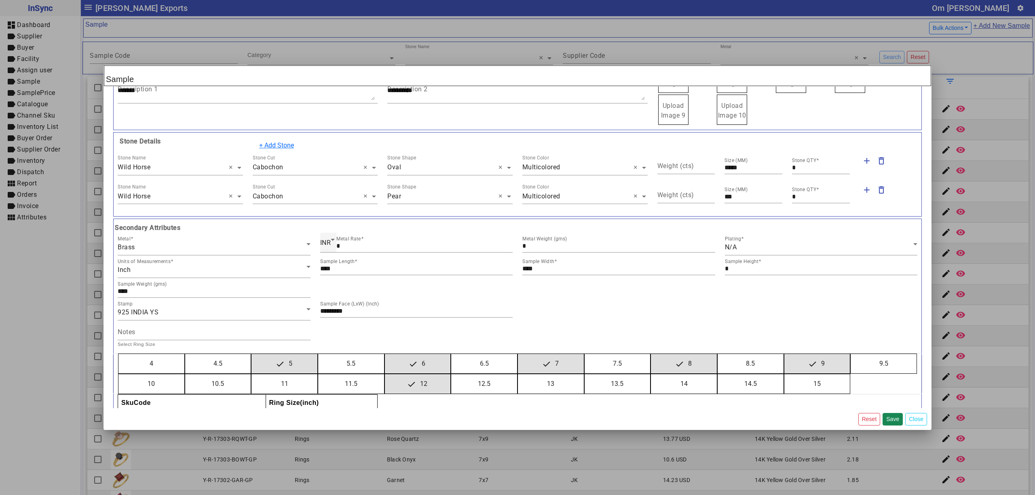 This screenshot has height=495, width=1035. I want to click on span: 13, so click(551, 384).